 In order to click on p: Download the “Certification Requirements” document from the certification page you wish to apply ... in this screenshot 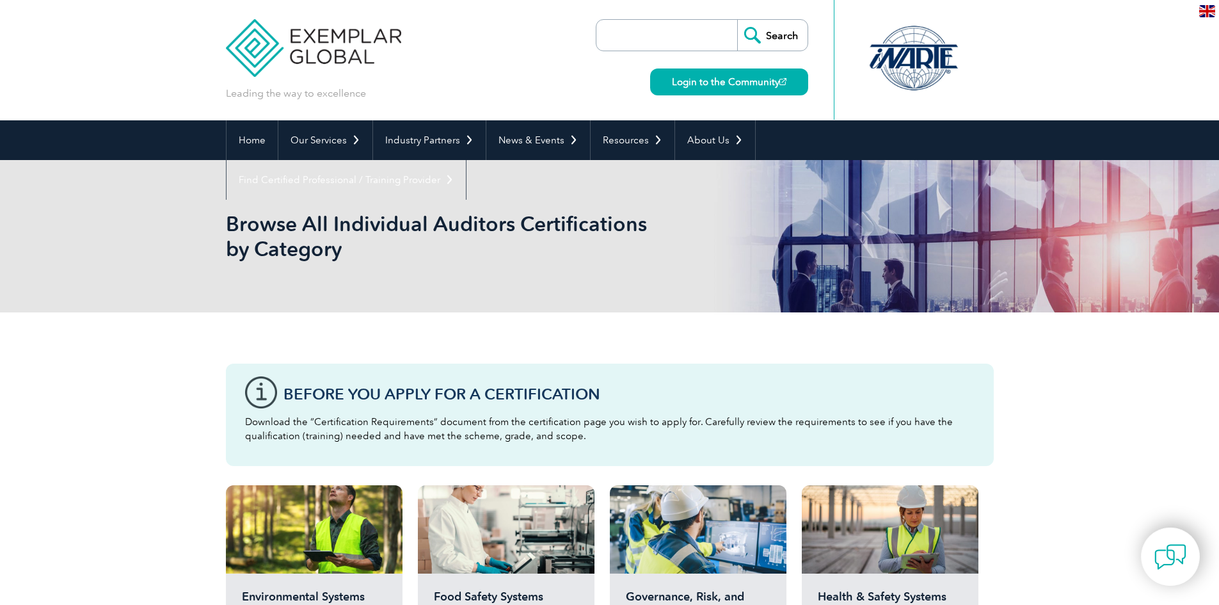, I will do `click(610, 429)`.